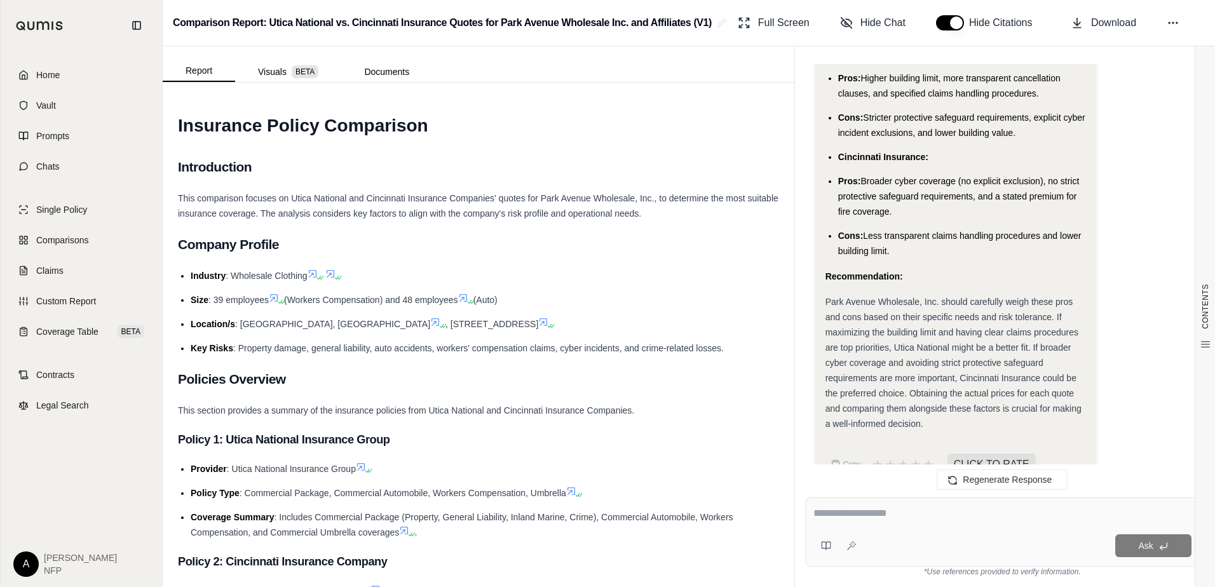 This screenshot has width=1215, height=587. Describe the element at coordinates (959, 196) in the screenshot. I see `span: Broader cyber coverage (no explicit exclusion), no strict protective safeguard requirements, and ...` at that location.